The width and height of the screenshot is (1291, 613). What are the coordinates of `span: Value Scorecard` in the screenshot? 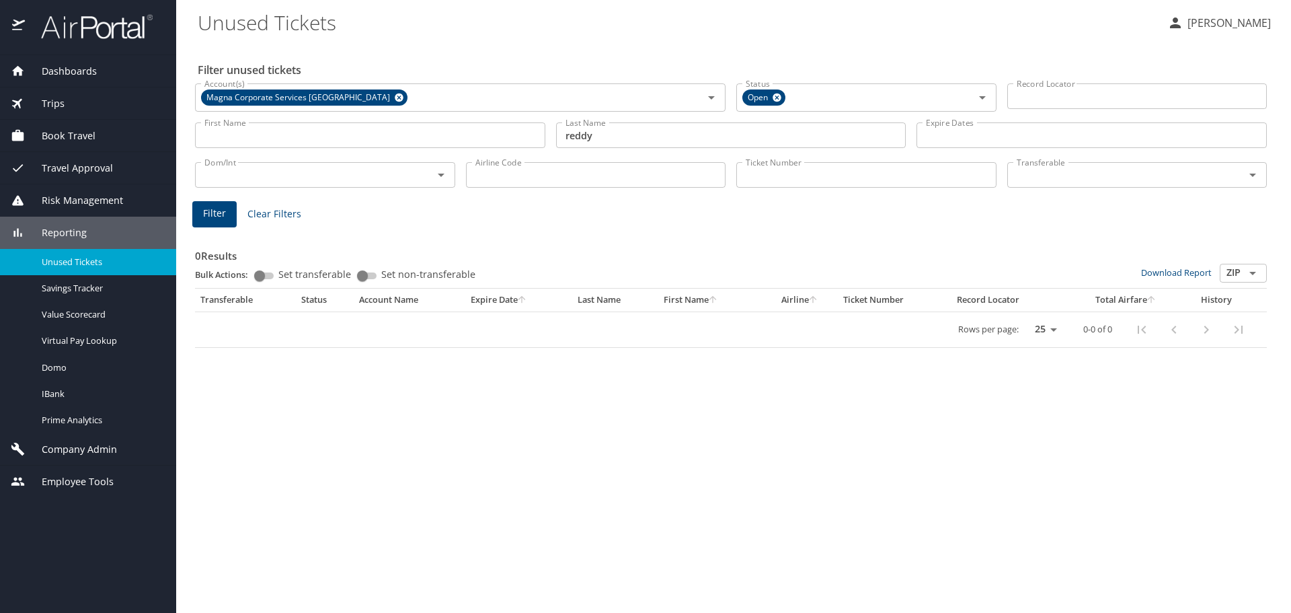 It's located at (101, 314).